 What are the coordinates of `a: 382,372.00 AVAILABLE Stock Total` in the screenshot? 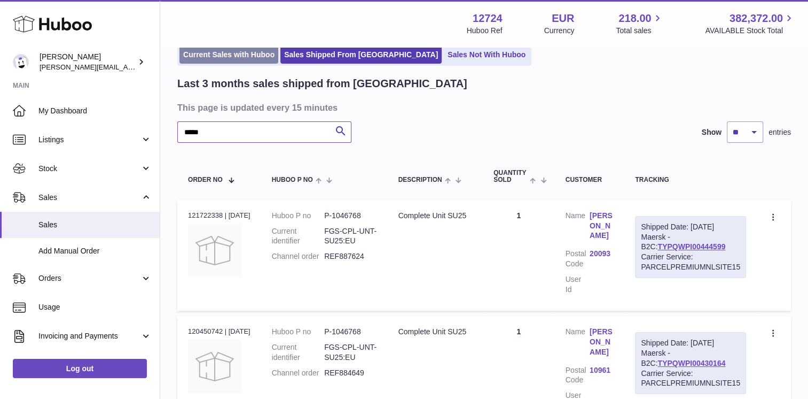 It's located at (750, 24).